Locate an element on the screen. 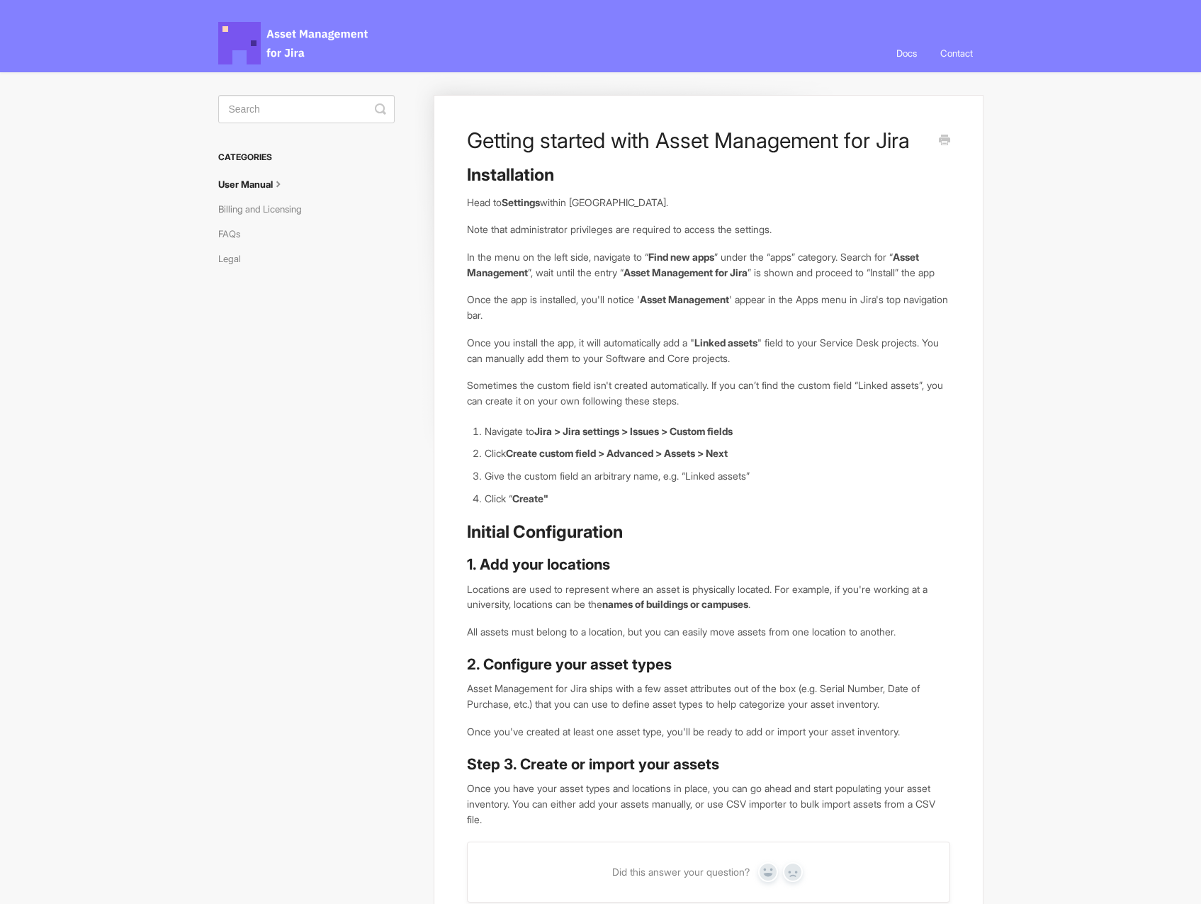 This screenshot has height=904, width=1201. p: Once you install the app, it will automatically add a " " field to your Service Desk projects. Yo... is located at coordinates (708, 350).